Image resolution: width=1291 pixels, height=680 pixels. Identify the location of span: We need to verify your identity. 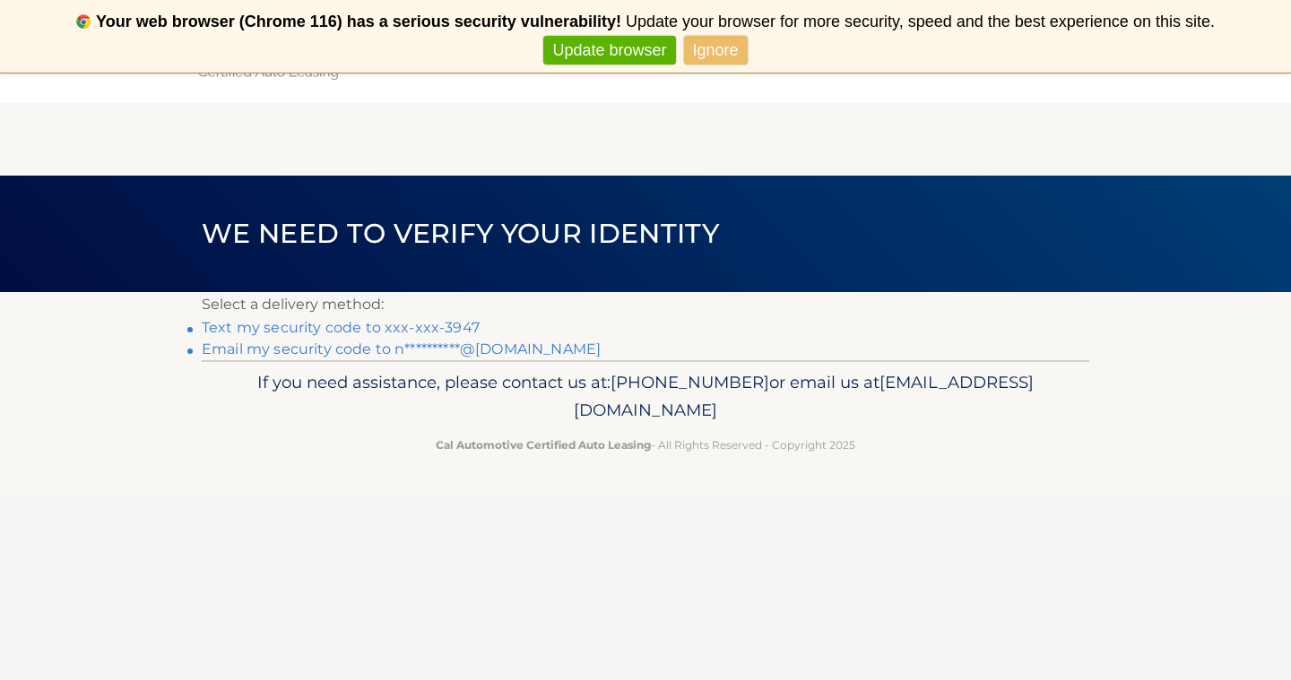
(460, 233).